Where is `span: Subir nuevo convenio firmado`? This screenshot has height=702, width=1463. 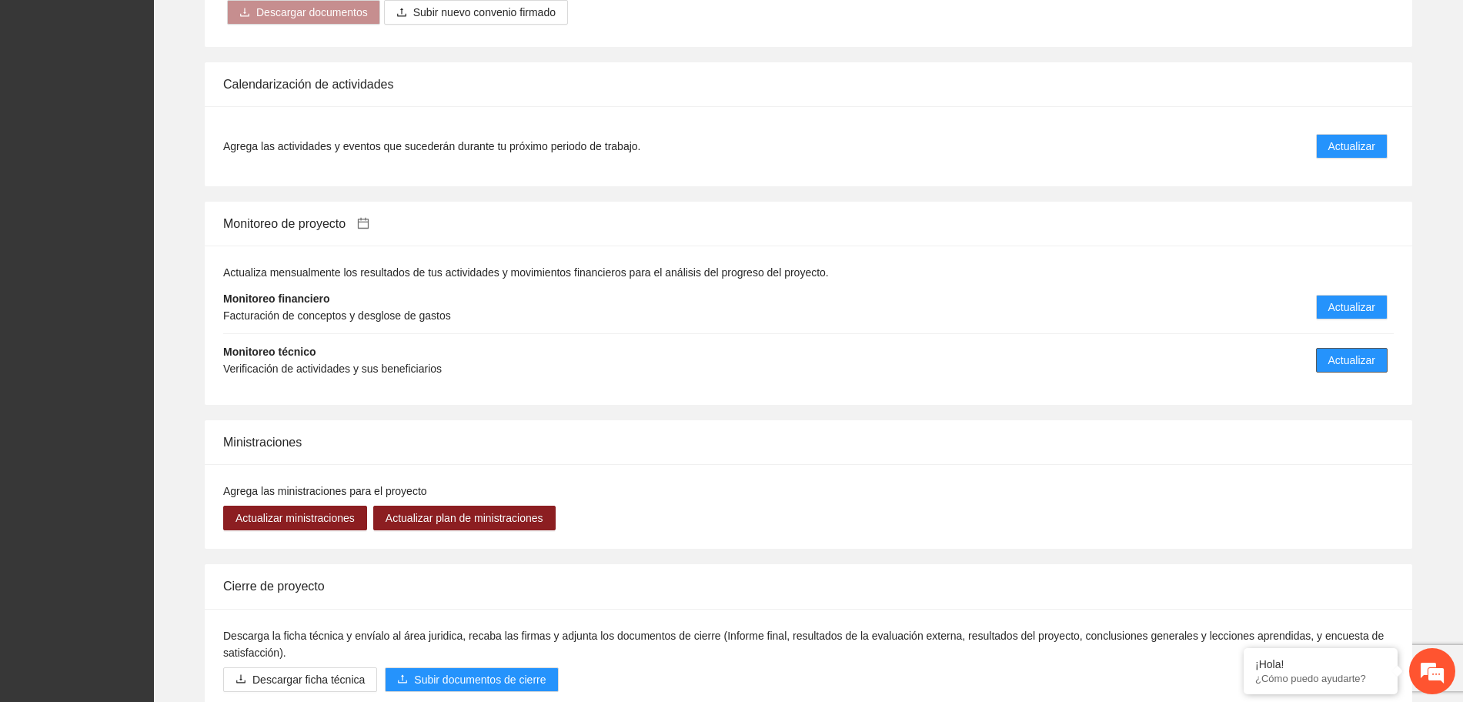 span: Subir nuevo convenio firmado is located at coordinates (484, 12).